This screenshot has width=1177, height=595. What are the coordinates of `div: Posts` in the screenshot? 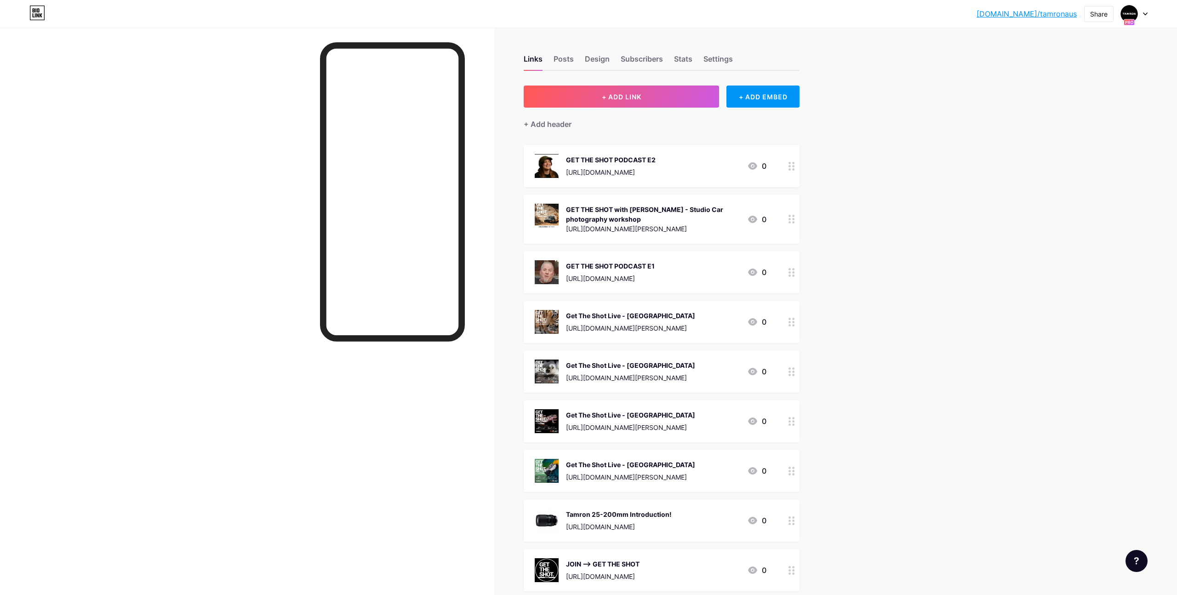 It's located at (564, 62).